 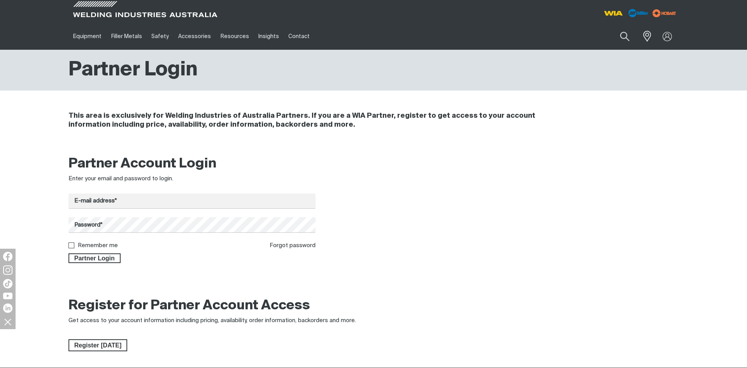 I want to click on a: Contact, so click(x=299, y=36).